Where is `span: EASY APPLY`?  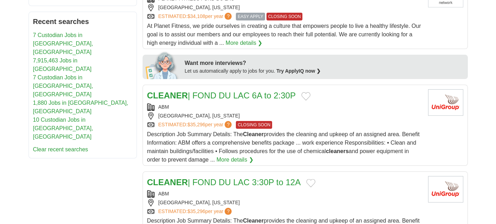
span: EASY APPLY is located at coordinates (250, 17).